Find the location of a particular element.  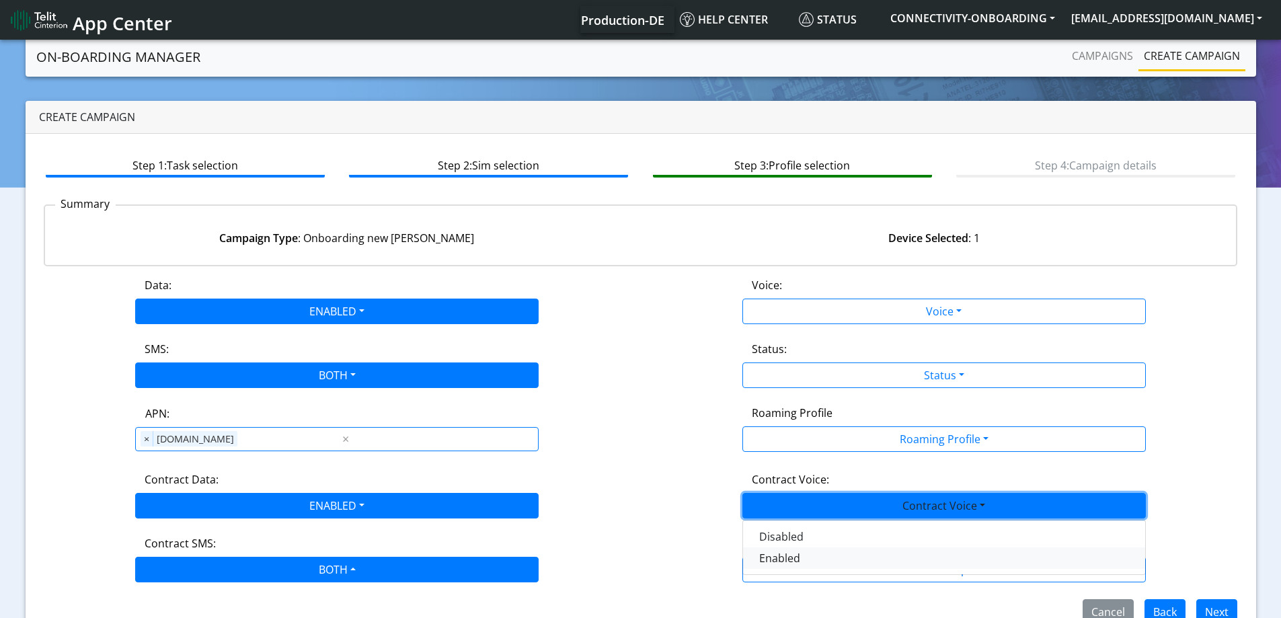

strong: Campaign Type is located at coordinates (258, 238).